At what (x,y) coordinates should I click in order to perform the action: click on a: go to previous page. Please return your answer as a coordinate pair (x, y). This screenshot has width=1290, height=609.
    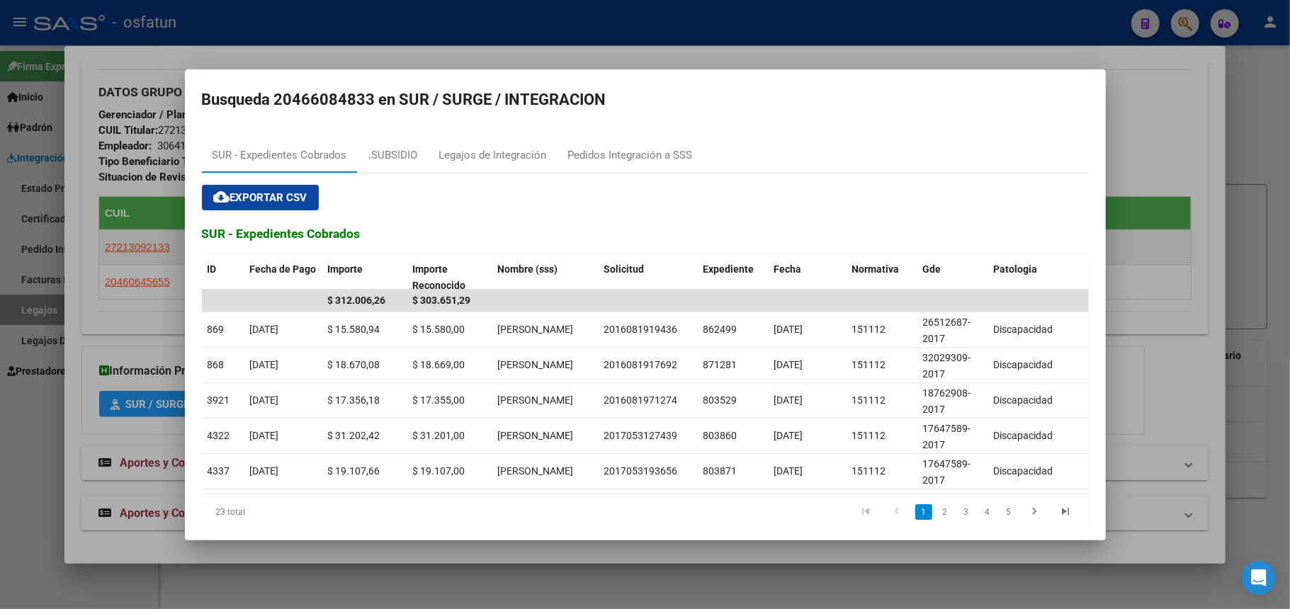
    Looking at the image, I should click on (898, 512).